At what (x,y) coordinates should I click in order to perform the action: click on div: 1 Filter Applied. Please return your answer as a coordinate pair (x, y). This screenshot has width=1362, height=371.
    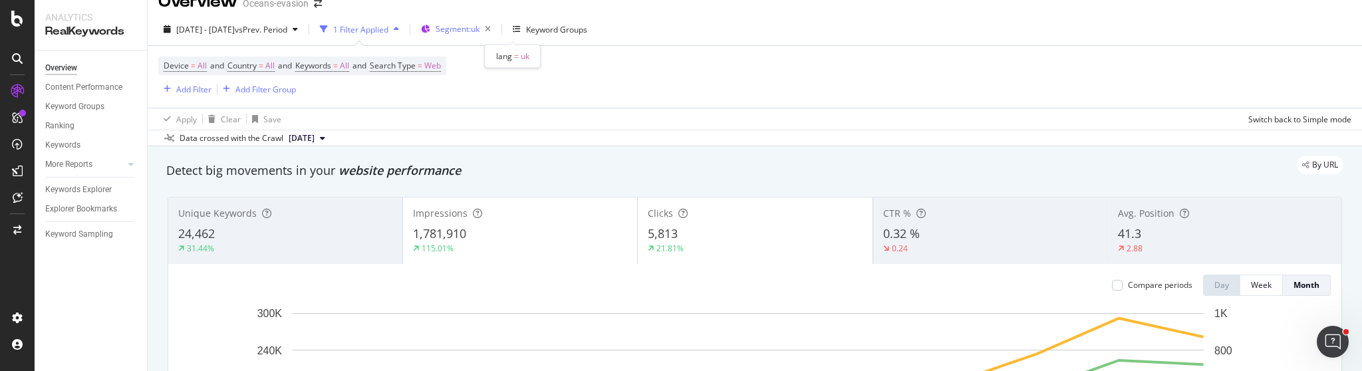
    Looking at the image, I should click on (360, 29).